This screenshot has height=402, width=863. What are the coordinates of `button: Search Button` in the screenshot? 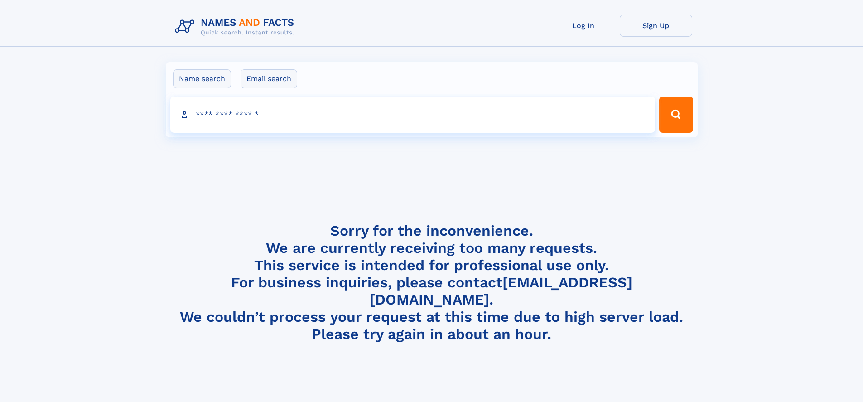 It's located at (676, 115).